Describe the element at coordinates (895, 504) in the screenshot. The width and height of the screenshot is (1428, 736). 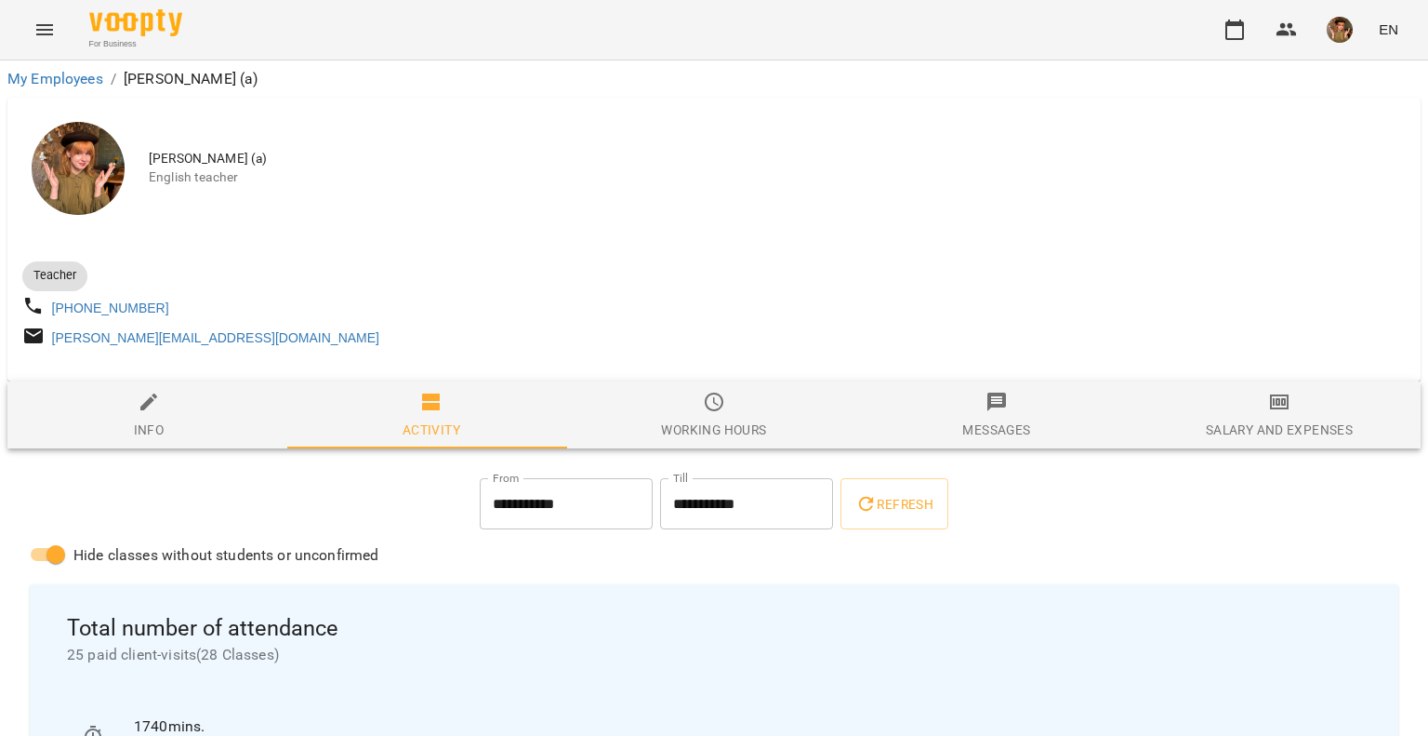
I see `button: Refresh` at that location.